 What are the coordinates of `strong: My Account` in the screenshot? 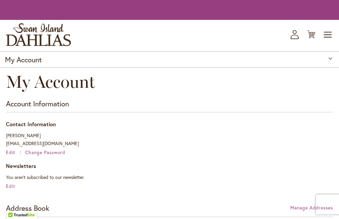 It's located at (23, 59).